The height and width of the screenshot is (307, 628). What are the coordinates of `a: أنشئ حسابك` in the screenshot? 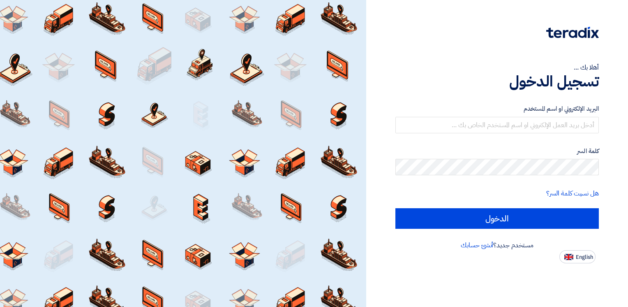 It's located at (477, 245).